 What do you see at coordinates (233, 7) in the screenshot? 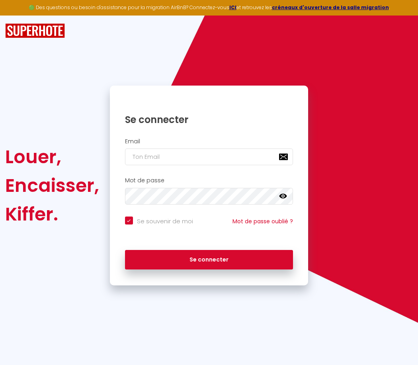
I see `a: ICI` at bounding box center [233, 7].